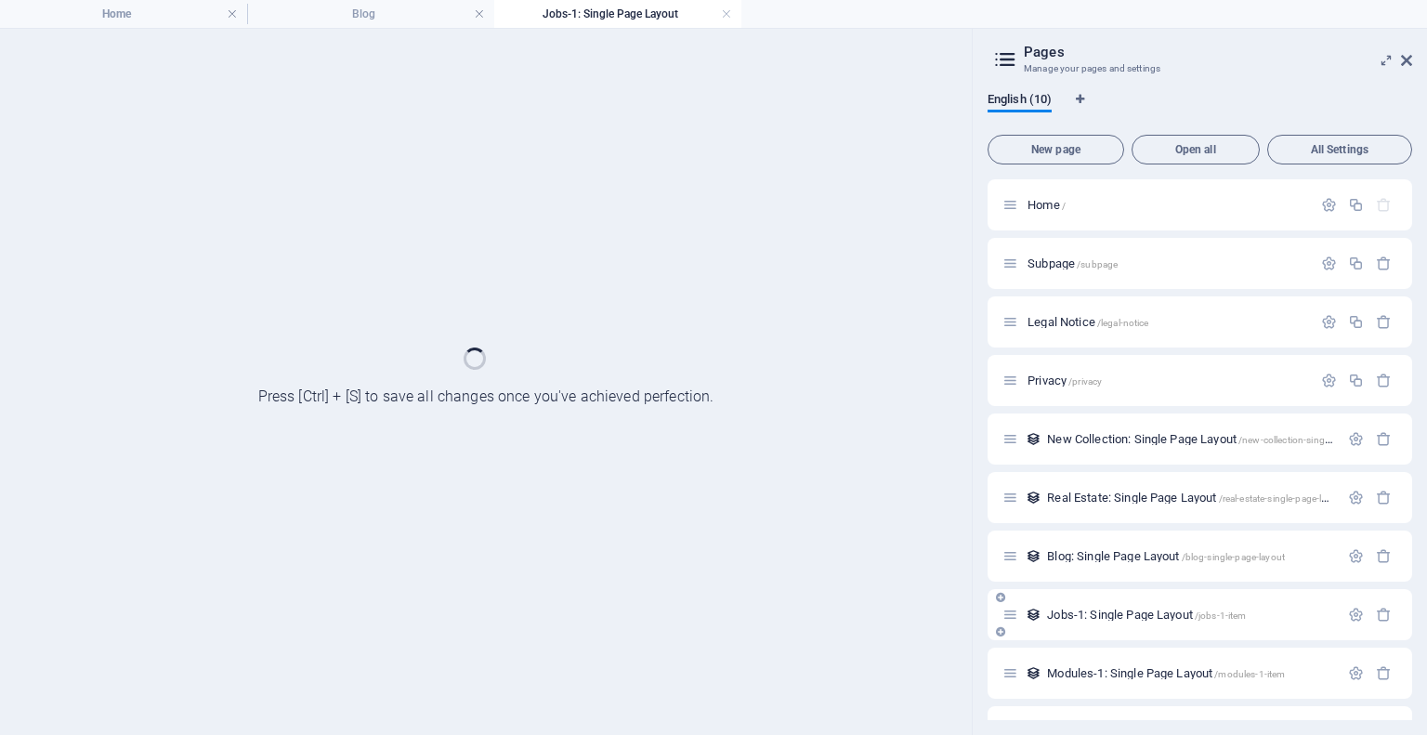 Image resolution: width=1427 pixels, height=735 pixels. Describe the element at coordinates (1123, 322) in the screenshot. I see `span: /legal-notice` at that location.